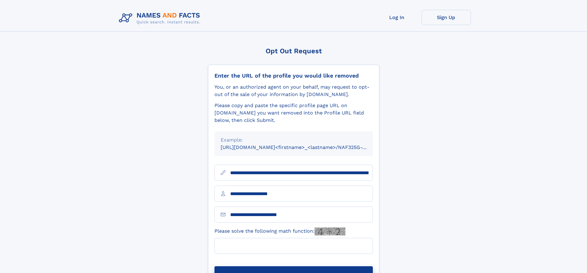 The width and height of the screenshot is (587, 273). Describe the element at coordinates (294, 140) in the screenshot. I see `div: Example:` at that location.